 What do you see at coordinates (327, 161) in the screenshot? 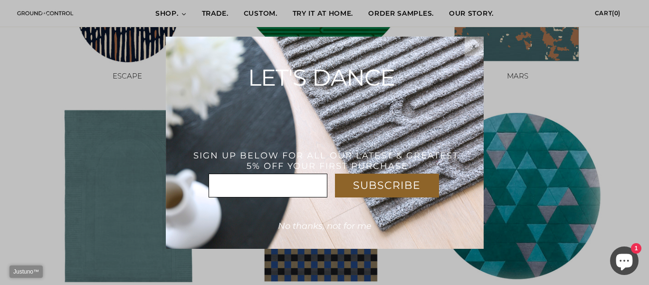
I see `span: SIGN UP BELOW FOR ALL OUR LATEST & GREATEST. 5% OFF YOUR FIRST PURCHASE` at bounding box center [327, 161].